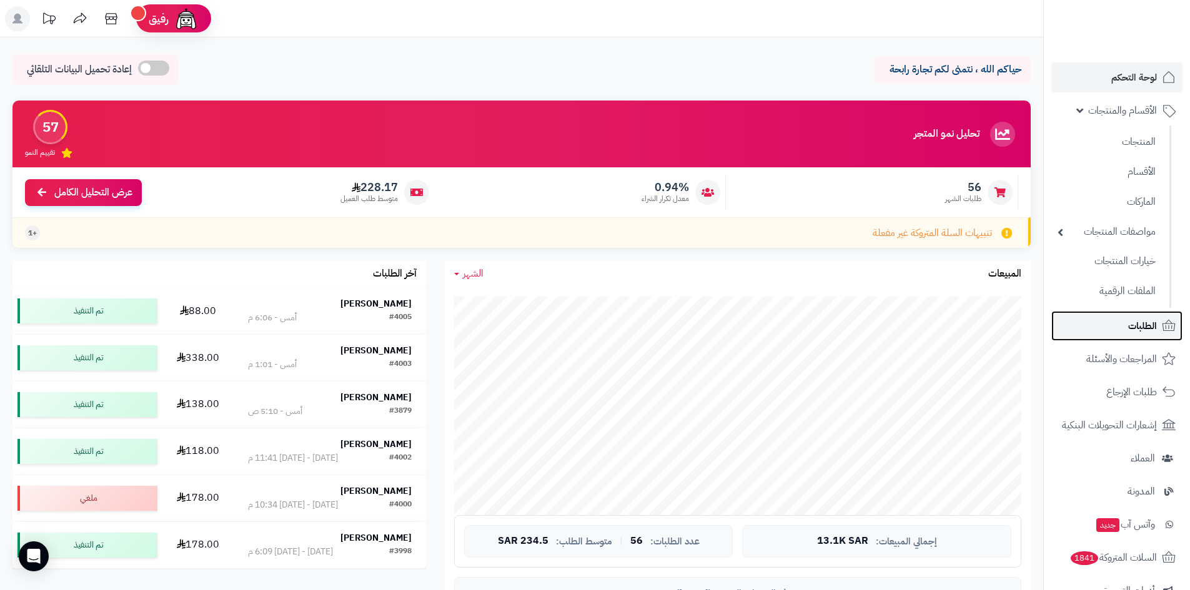  I want to click on a: تحديثات المنصة, so click(49, 20).